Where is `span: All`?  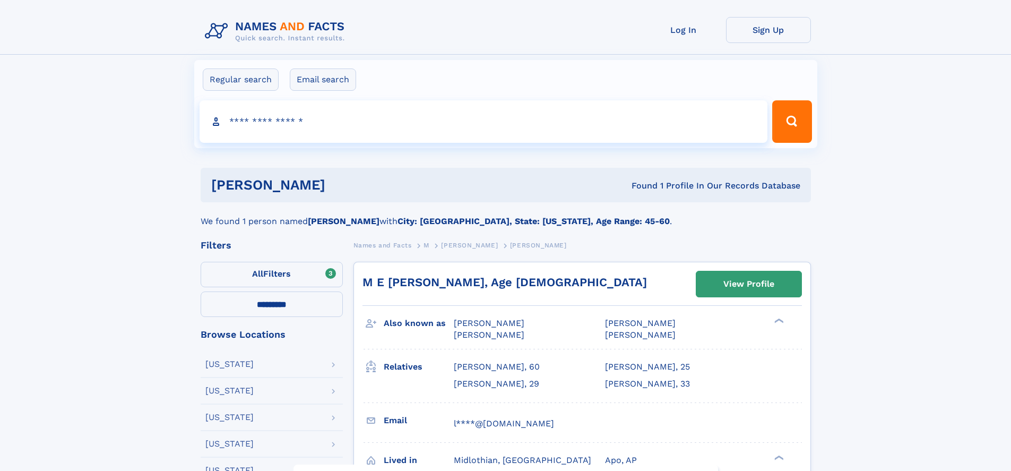
span: All is located at coordinates (257, 273).